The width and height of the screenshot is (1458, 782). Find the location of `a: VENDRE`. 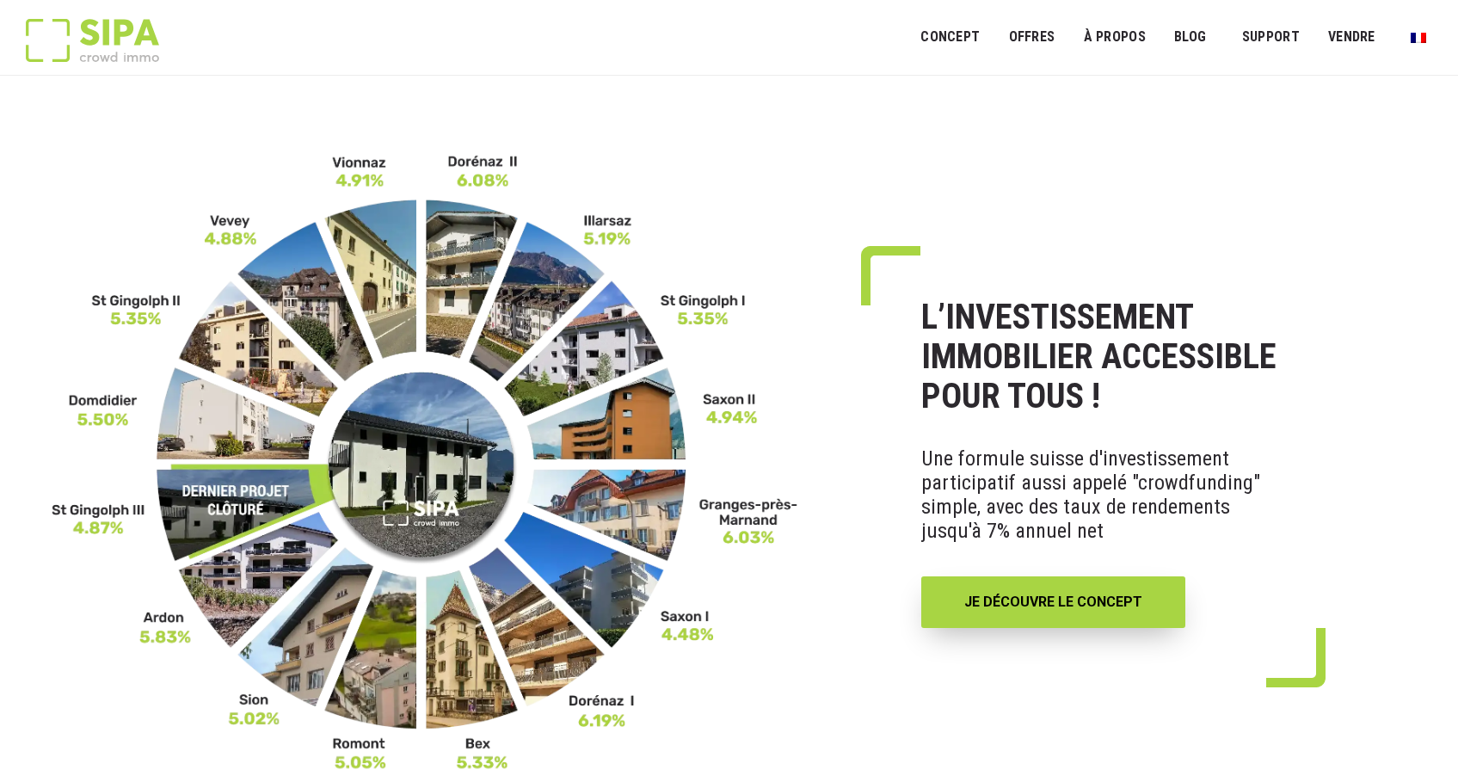

a: VENDRE is located at coordinates (1351, 37).